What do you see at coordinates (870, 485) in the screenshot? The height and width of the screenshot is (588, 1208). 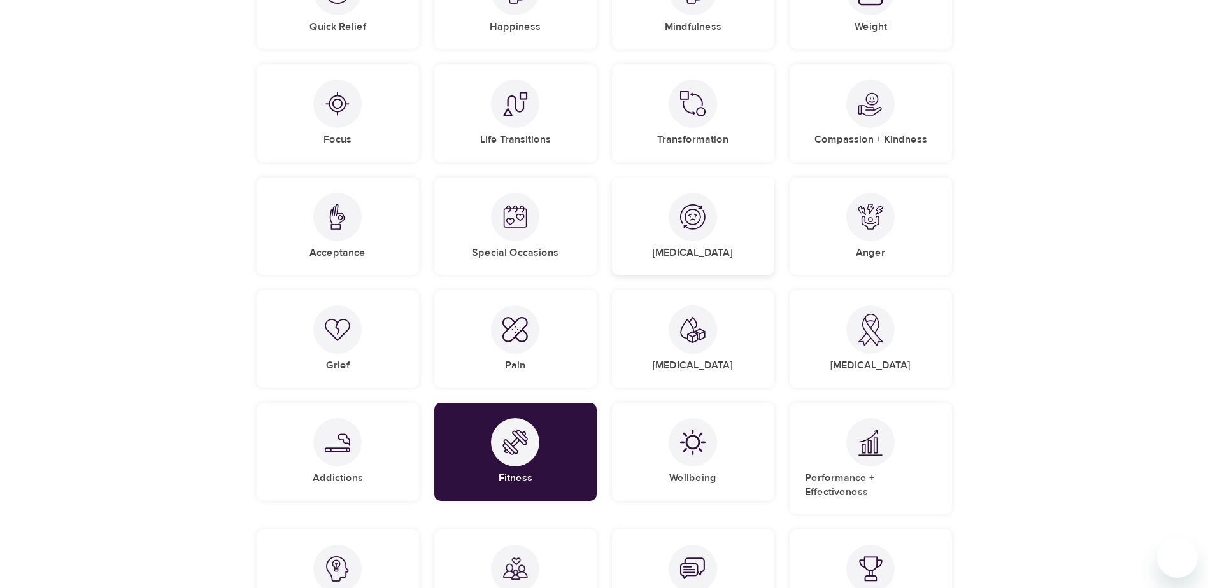 I see `h5: Performance + Effectiveness` at bounding box center [870, 485].